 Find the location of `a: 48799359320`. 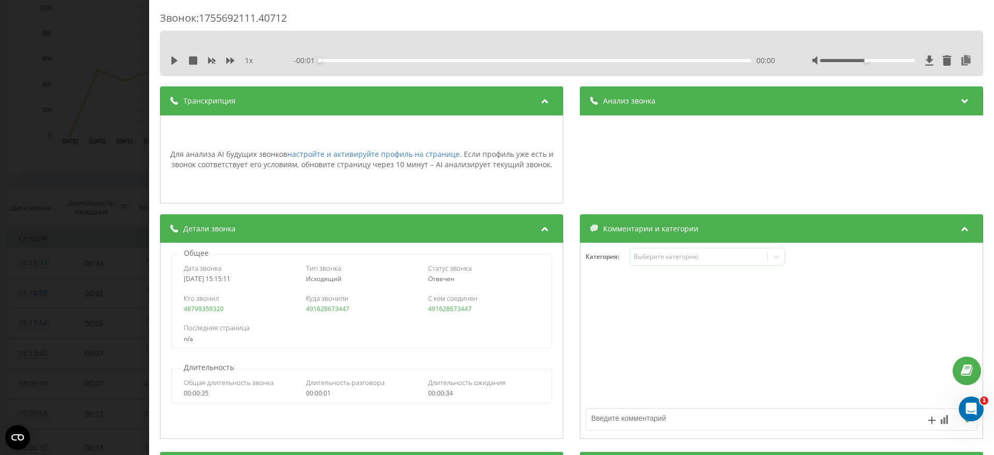

a: 48799359320 is located at coordinates (203, 309).